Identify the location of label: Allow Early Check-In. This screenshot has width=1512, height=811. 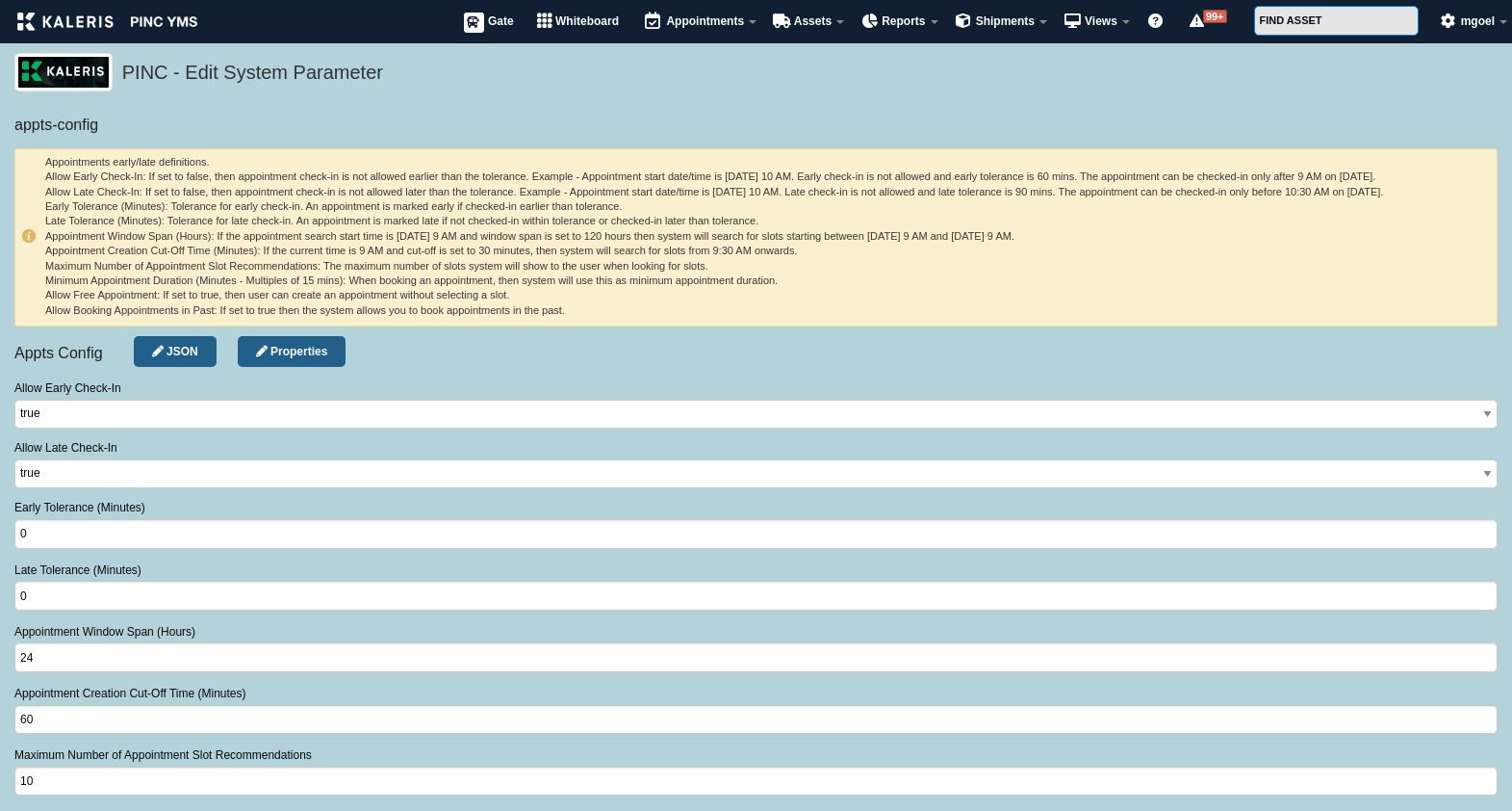
(67, 389).